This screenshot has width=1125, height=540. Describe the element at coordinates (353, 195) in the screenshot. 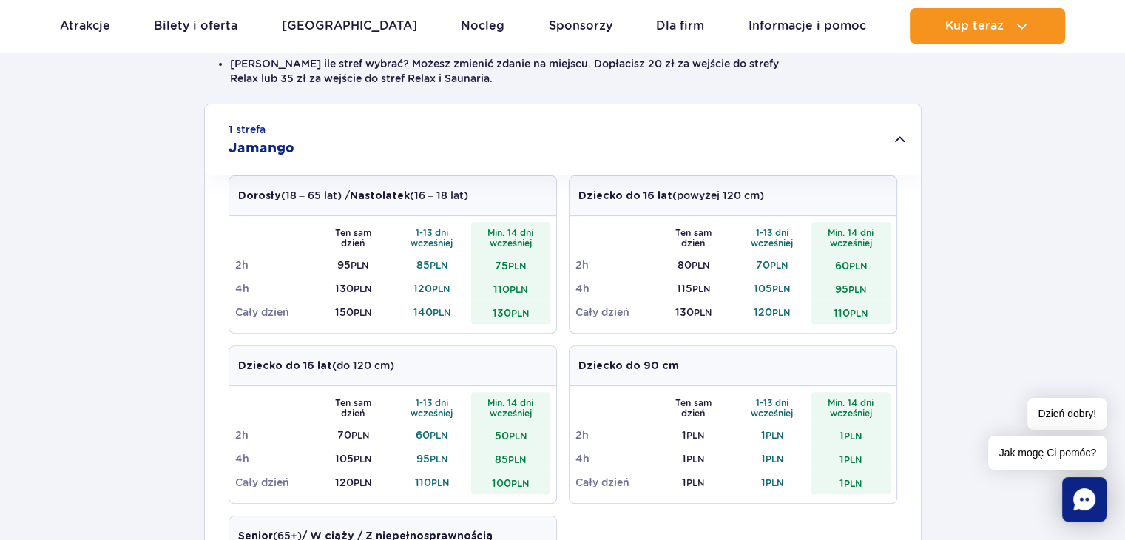

I see `p: (18 – 65 lat) / (16 – 18 lat)` at that location.